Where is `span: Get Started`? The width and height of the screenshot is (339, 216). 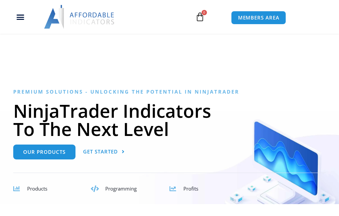
span: Get Started is located at coordinates (100, 151).